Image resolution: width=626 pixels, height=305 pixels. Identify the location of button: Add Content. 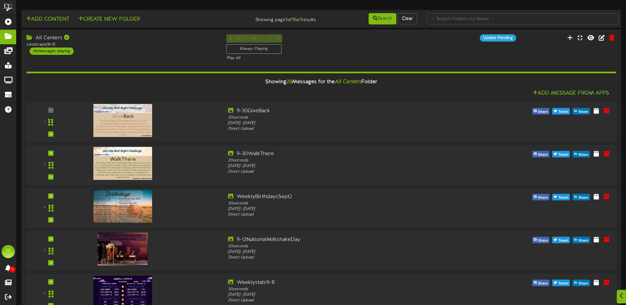
(48, 19).